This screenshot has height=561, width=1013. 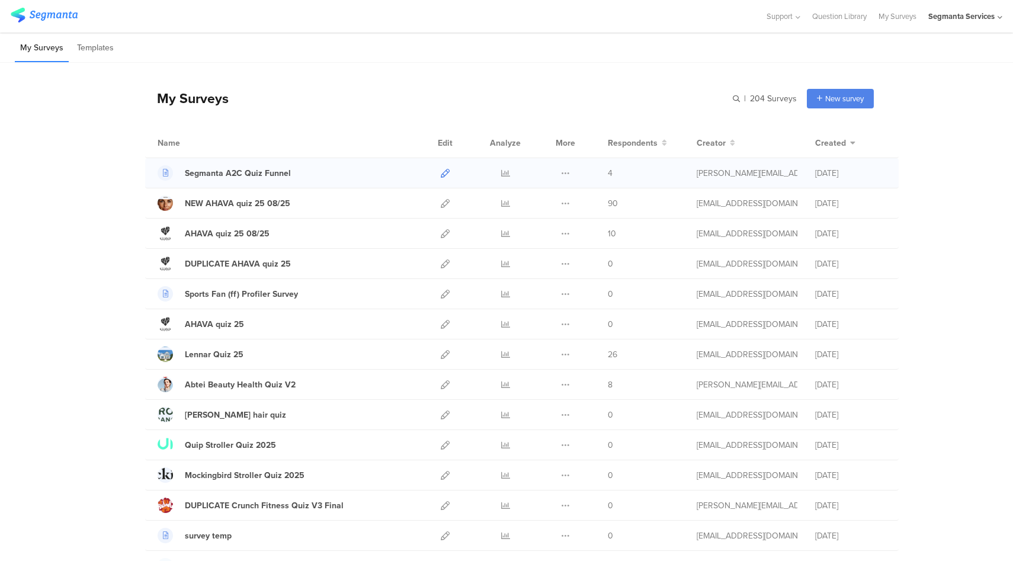 I want to click on div: DUPLICATE AHAVA quiz 25, so click(x=238, y=264).